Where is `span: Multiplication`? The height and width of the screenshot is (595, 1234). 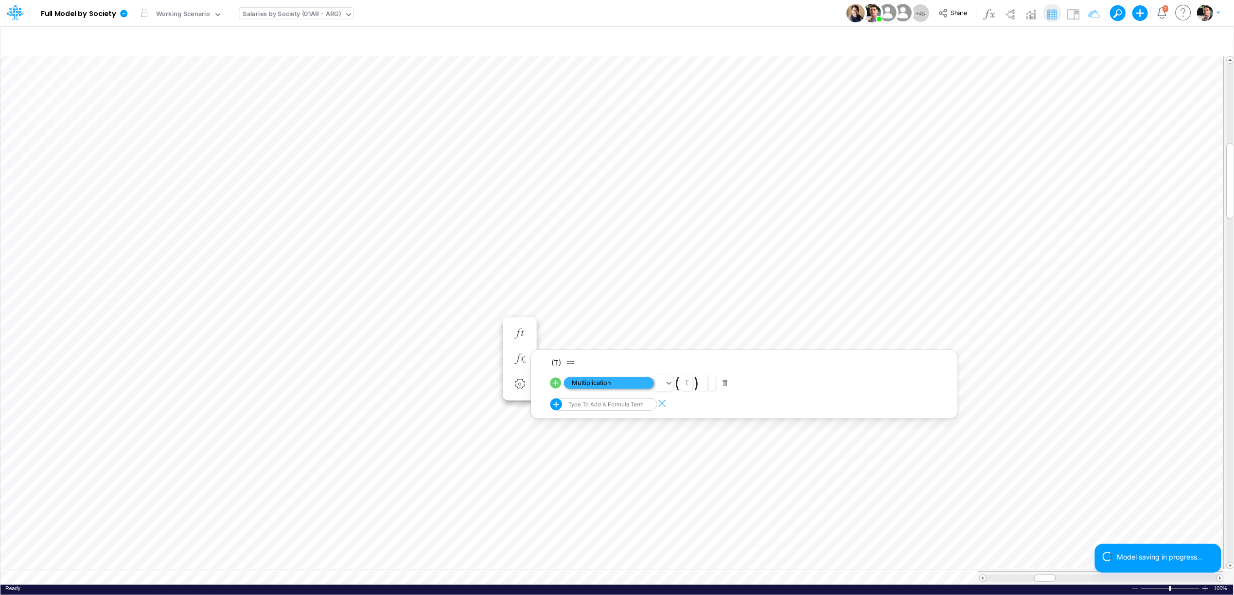 span: Multiplication is located at coordinates (608, 383).